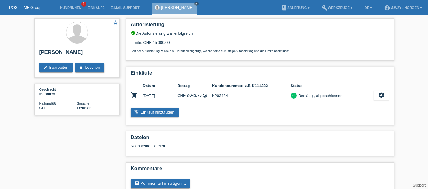 The image size is (428, 189). Describe the element at coordinates (115, 23) in the screenshot. I see `a: star_border` at that location.